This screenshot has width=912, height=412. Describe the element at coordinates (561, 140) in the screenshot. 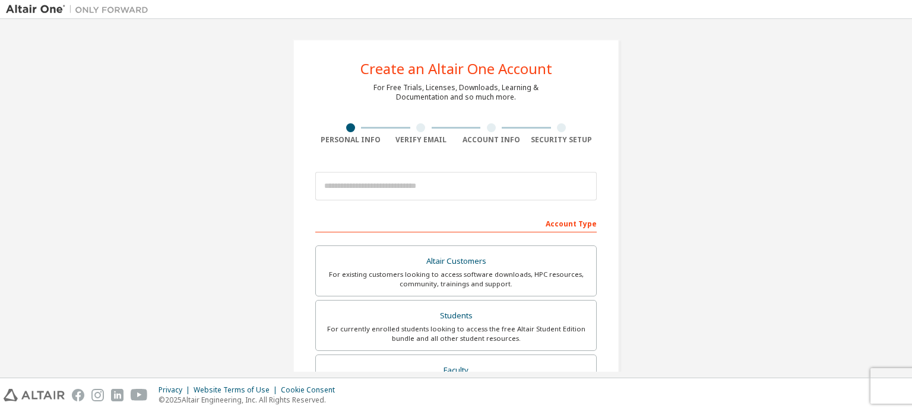

I see `div: Security Setup` at that location.